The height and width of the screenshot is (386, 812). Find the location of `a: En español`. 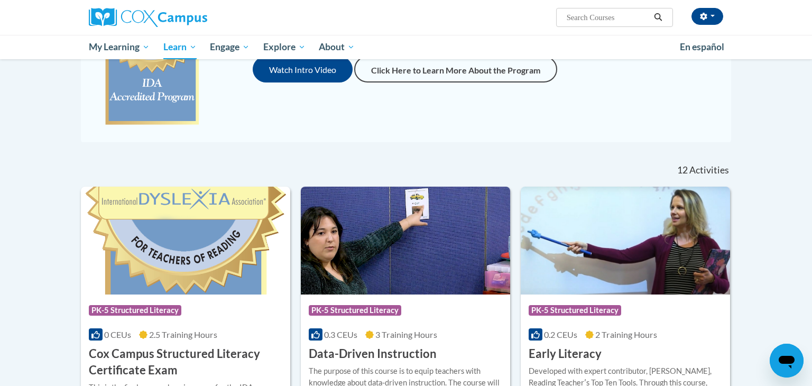

a: En español is located at coordinates (702, 47).